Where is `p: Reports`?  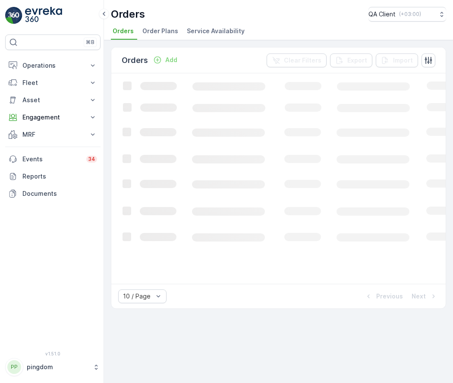
p: Reports is located at coordinates (60, 176).